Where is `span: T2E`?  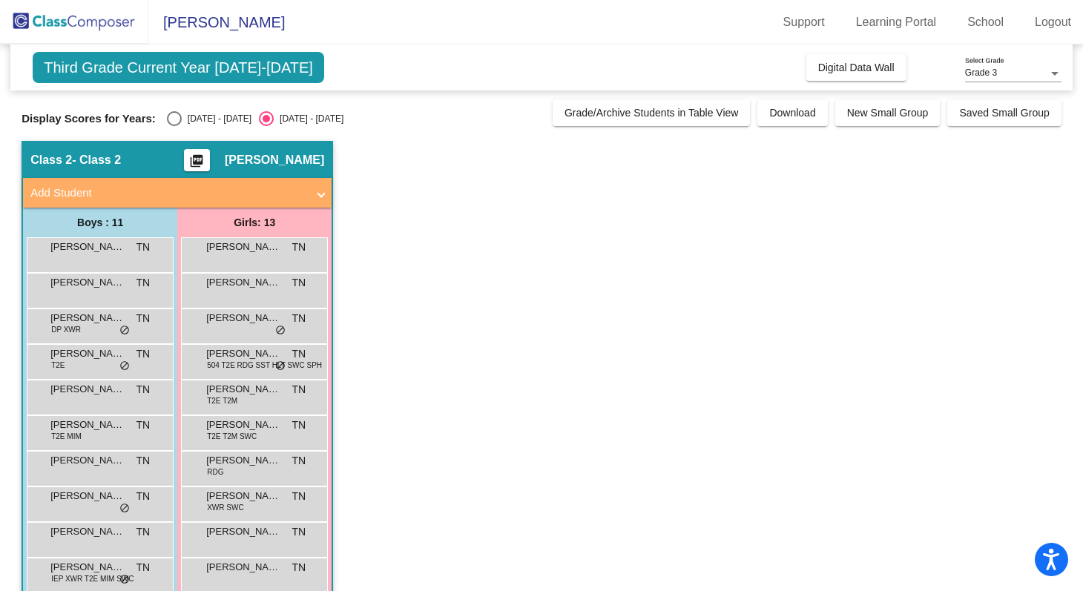 span: T2E is located at coordinates (58, 365).